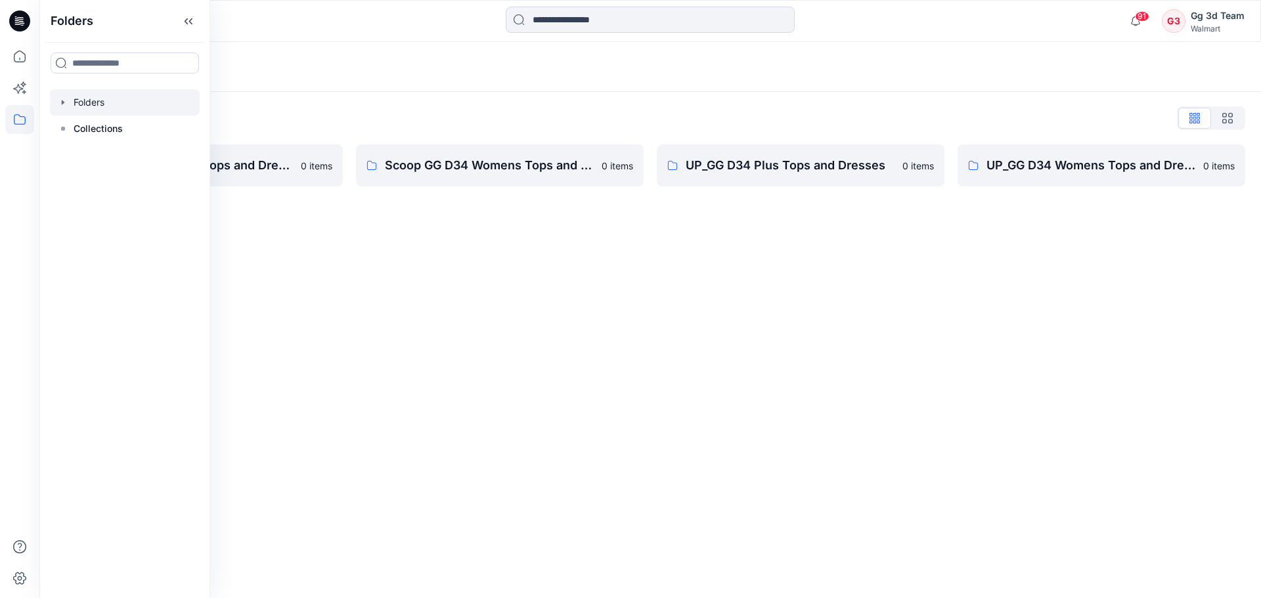 The width and height of the screenshot is (1261, 598). What do you see at coordinates (1174, 21) in the screenshot?
I see `div: G3` at bounding box center [1174, 21].